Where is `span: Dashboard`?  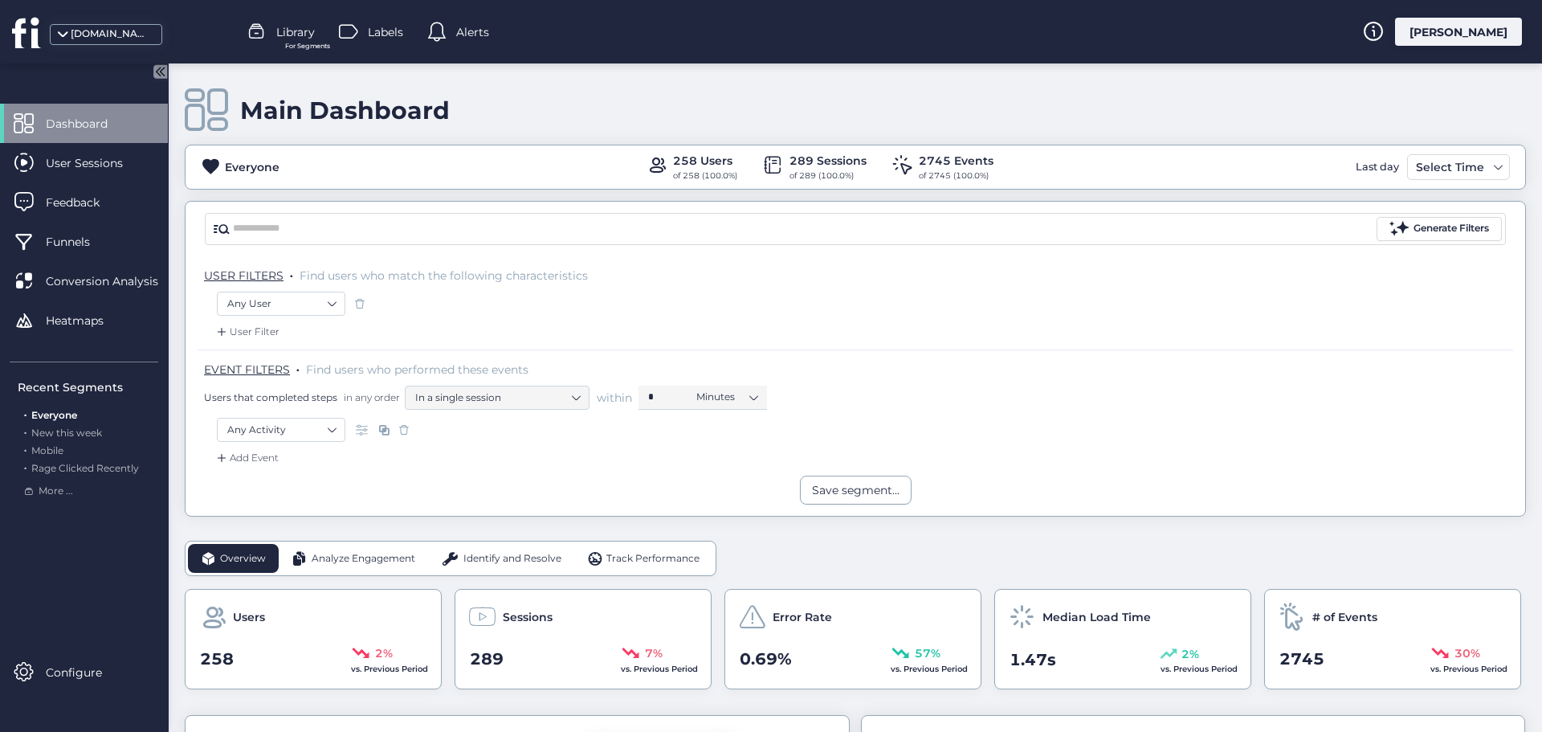 span: Dashboard is located at coordinates (88, 124).